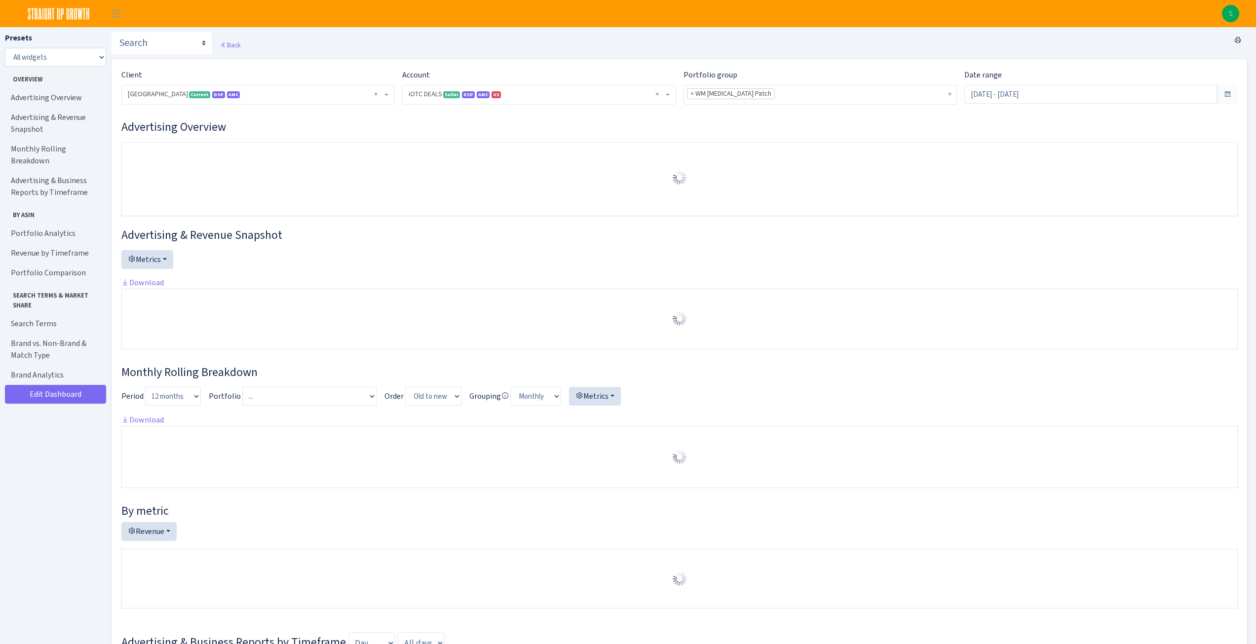  What do you see at coordinates (505, 396) in the screenshot?
I see `i: Avg. daily only for these metrics:<br> Sessions<br> Units<br> Revenue<br> Spend<br> Sales<br> Cli...` at bounding box center [505, 396].